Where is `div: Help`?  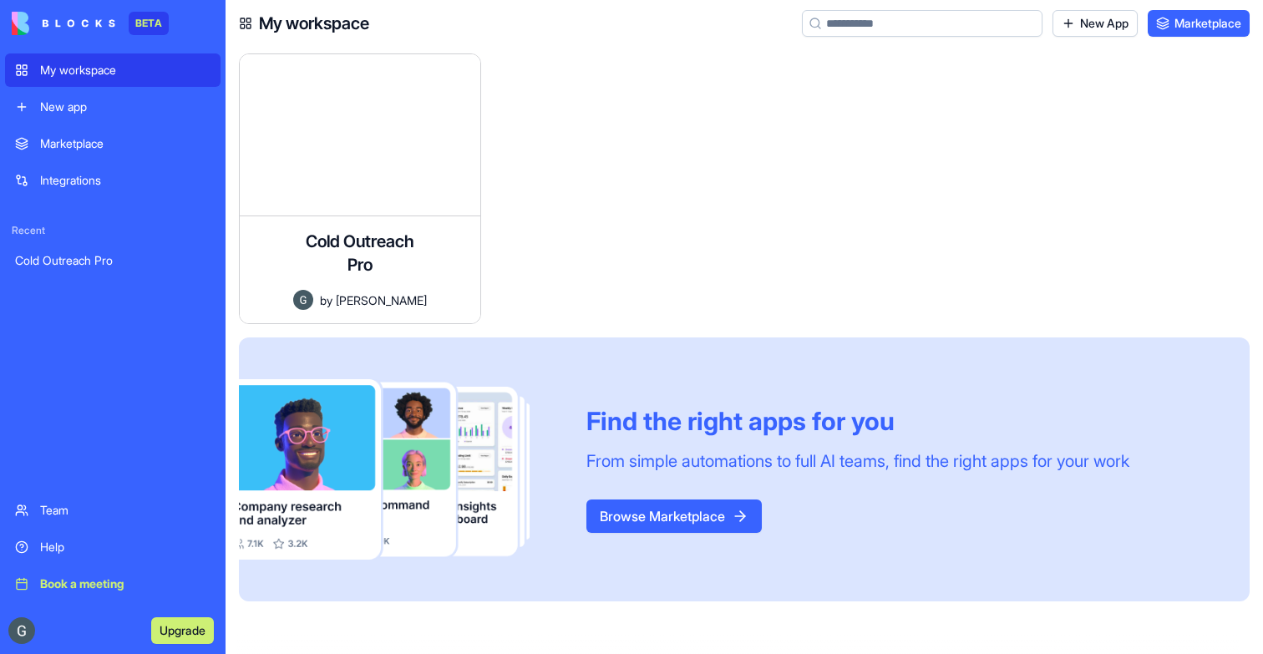
div: Help is located at coordinates (125, 547).